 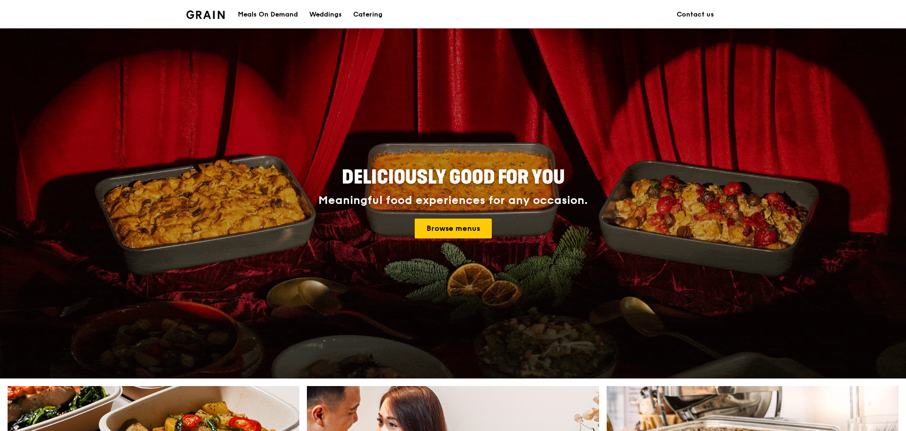 What do you see at coordinates (695, 15) in the screenshot?
I see `a: Contact us` at bounding box center [695, 15].